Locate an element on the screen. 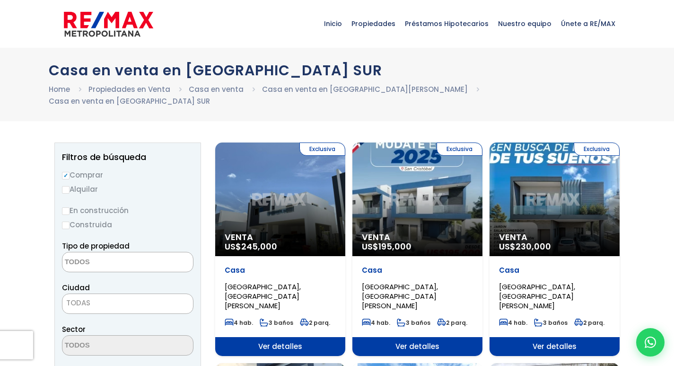 The height and width of the screenshot is (366, 674). span: 245,000 is located at coordinates (259, 246).